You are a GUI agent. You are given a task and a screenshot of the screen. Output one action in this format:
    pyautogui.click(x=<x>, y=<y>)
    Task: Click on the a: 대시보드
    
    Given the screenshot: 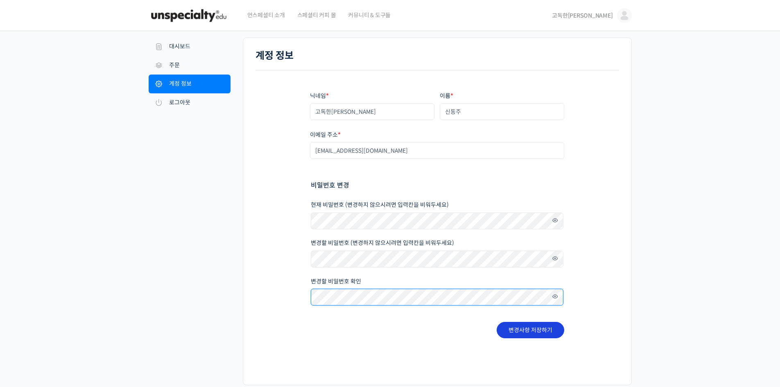 What is the action you would take?
    pyautogui.click(x=189, y=47)
    